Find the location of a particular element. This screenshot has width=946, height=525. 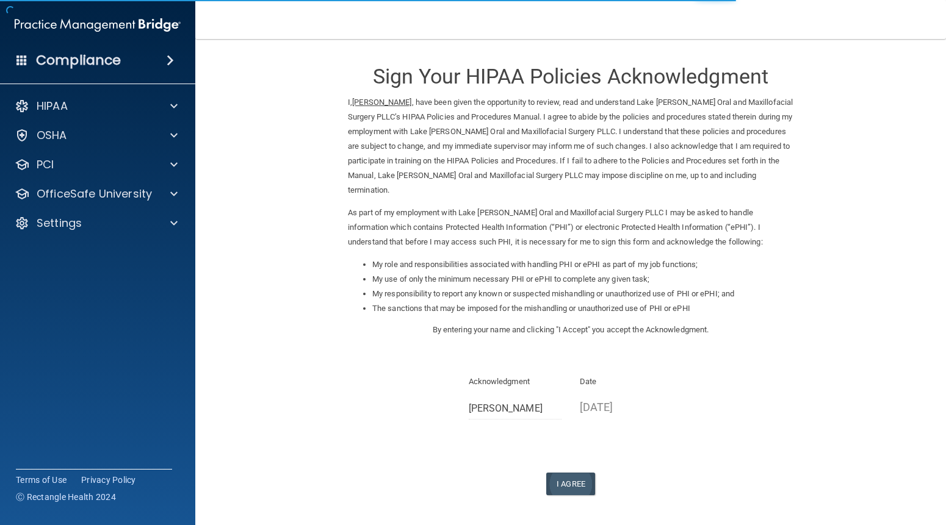

a: Terms of Use is located at coordinates (41, 480).